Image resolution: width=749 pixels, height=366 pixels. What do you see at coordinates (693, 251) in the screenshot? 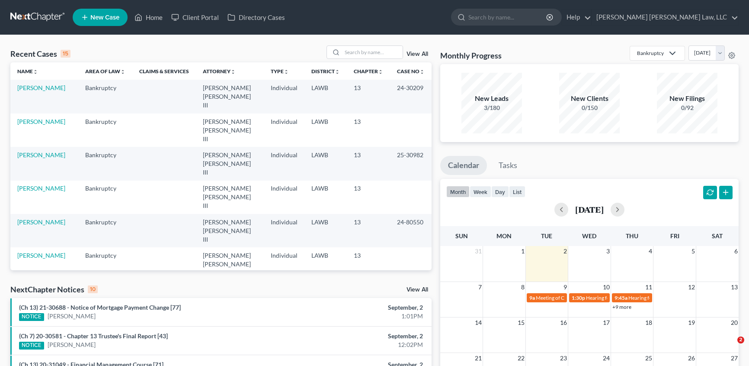
I see `span: 5` at bounding box center [693, 251].